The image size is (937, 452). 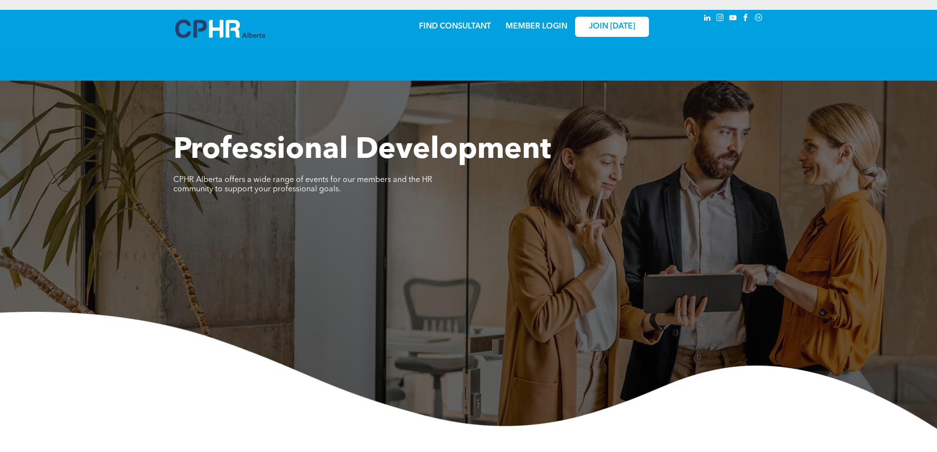 I want to click on a: instagram, so click(x=720, y=19).